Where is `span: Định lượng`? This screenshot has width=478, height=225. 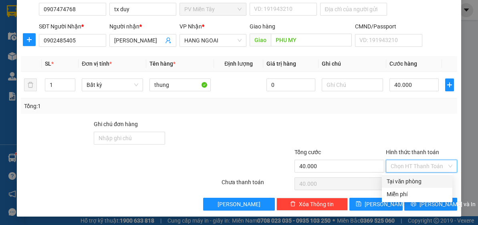
span: Định lượng is located at coordinates (239, 64).